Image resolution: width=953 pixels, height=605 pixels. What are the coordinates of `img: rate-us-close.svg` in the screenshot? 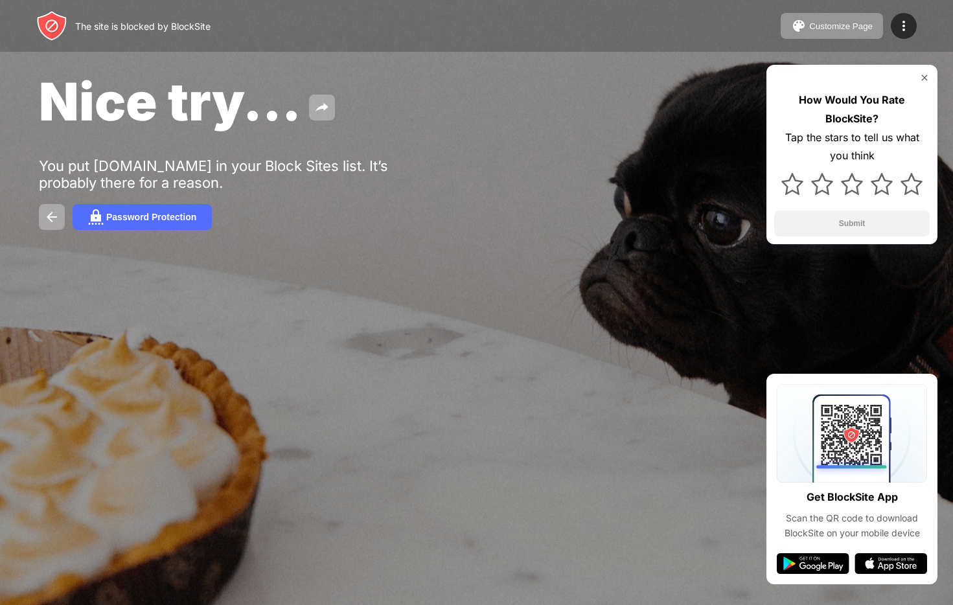 It's located at (925, 78).